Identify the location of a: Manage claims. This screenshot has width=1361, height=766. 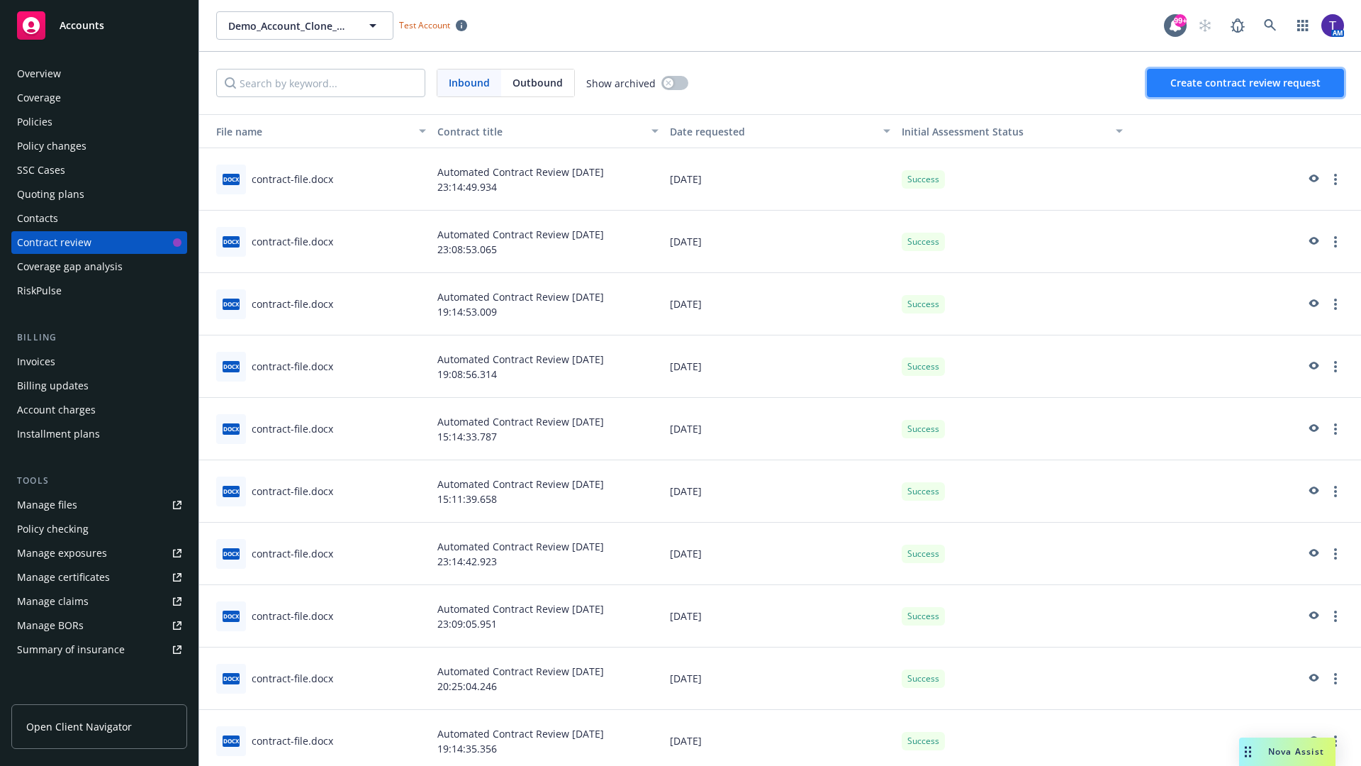
(99, 601).